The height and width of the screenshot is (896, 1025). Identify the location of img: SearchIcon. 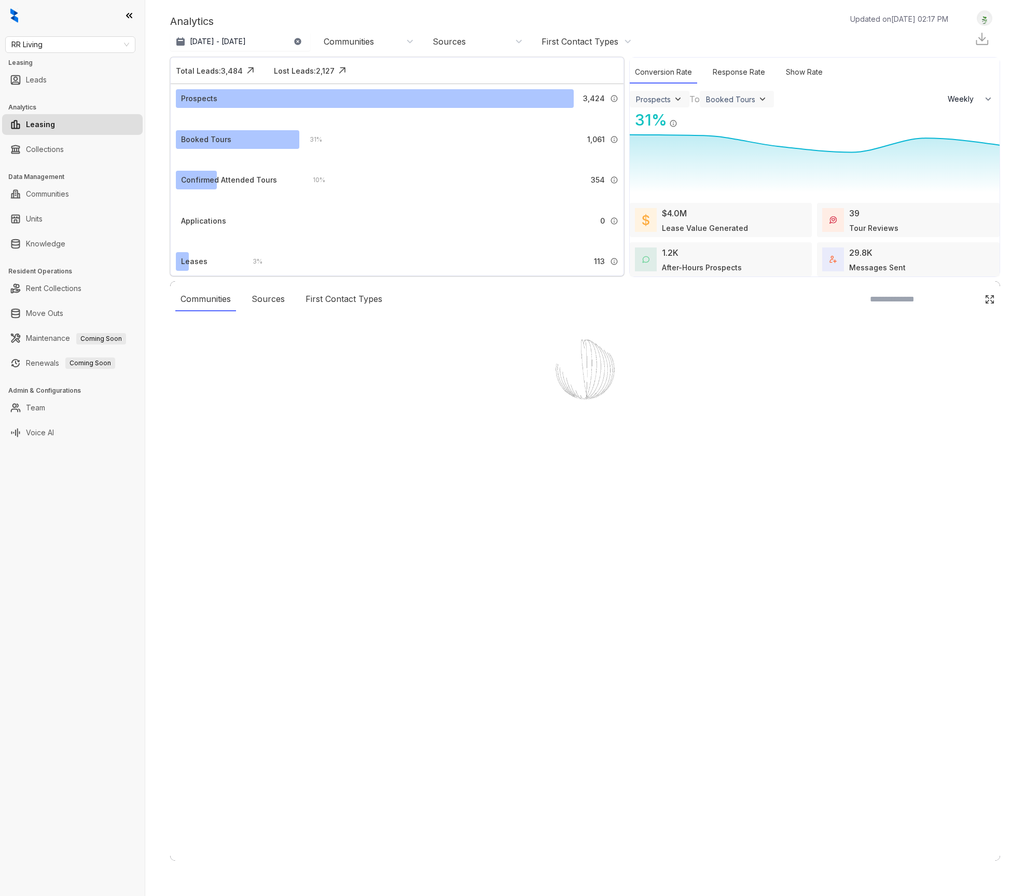
(967, 299).